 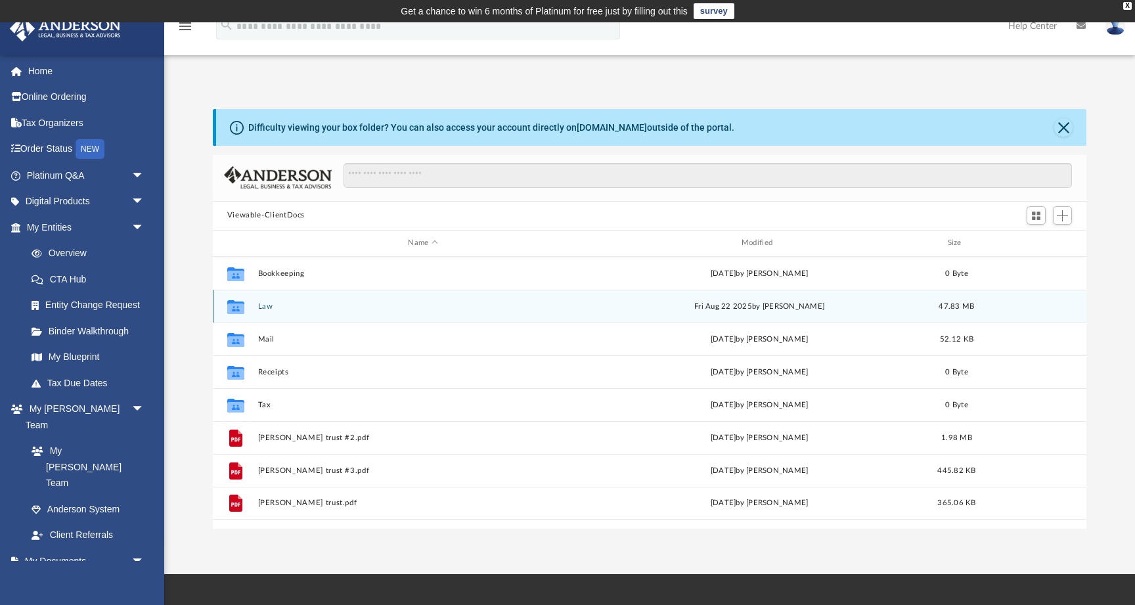 I want to click on a: Platinum Q&Aarrow_drop_down, so click(x=87, y=175).